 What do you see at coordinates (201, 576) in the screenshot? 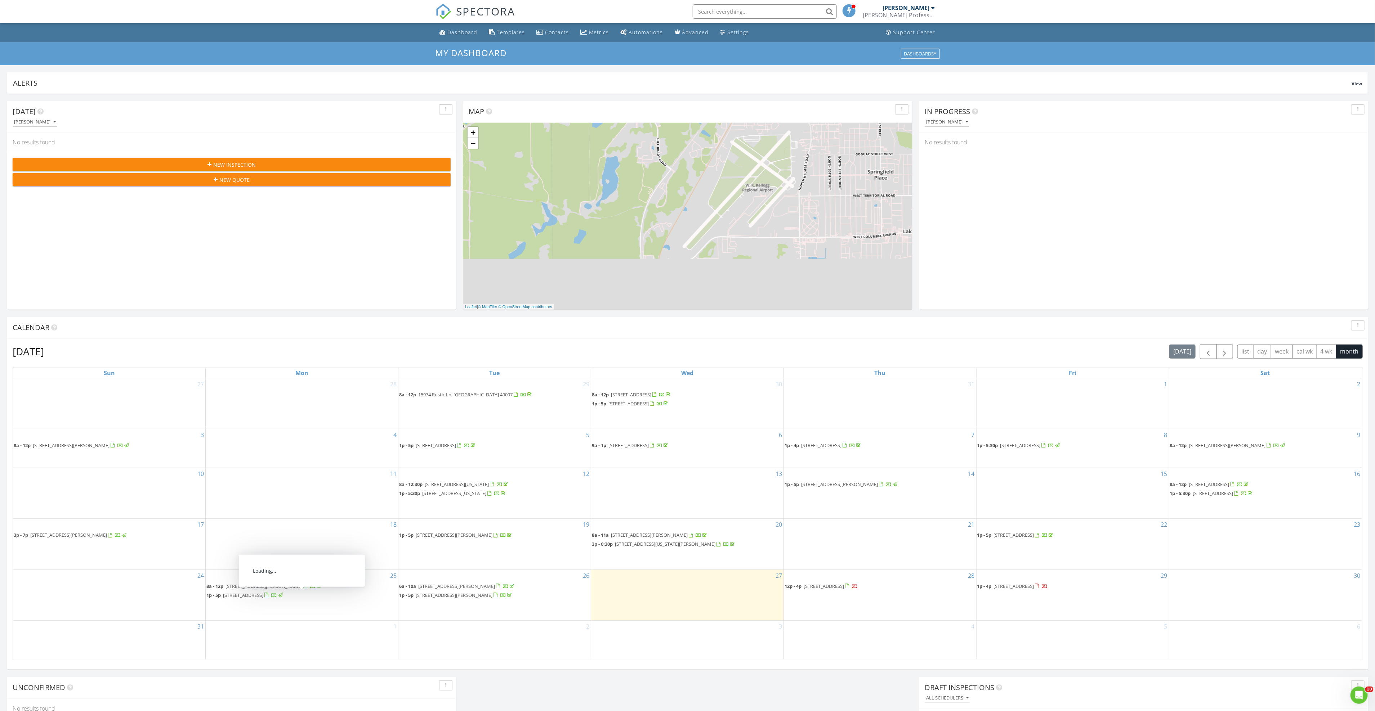
I see `a: Go to August 24, 2025` at bounding box center [201, 576].